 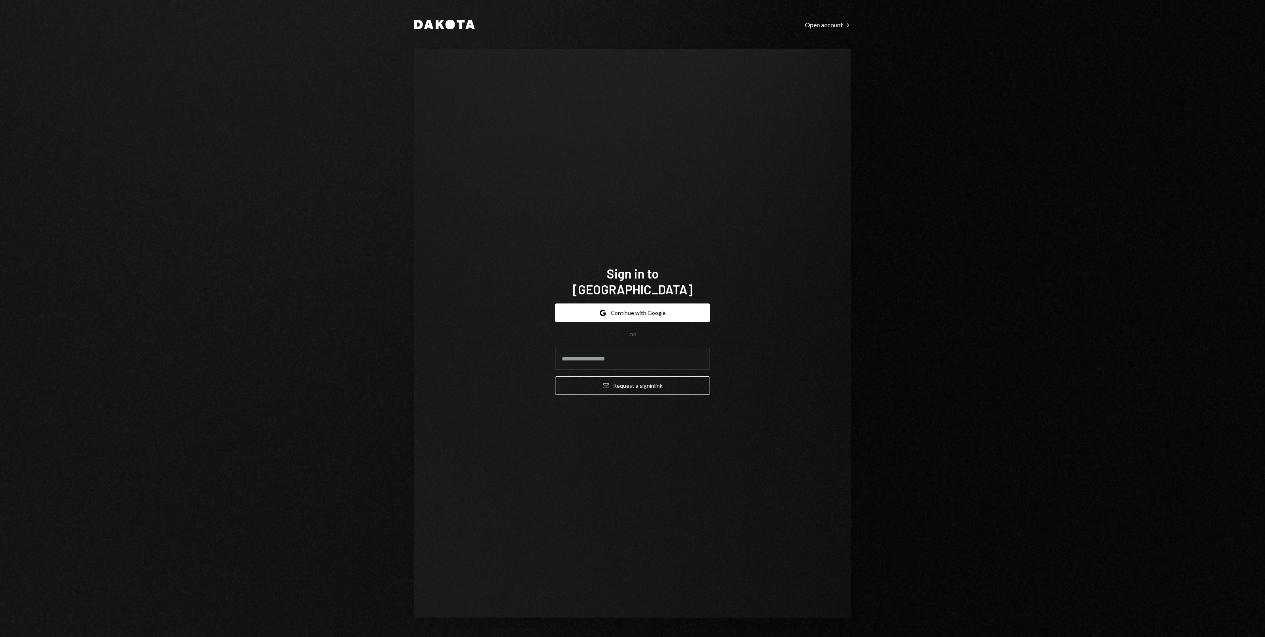 I want to click on a: Open account, so click(x=828, y=25).